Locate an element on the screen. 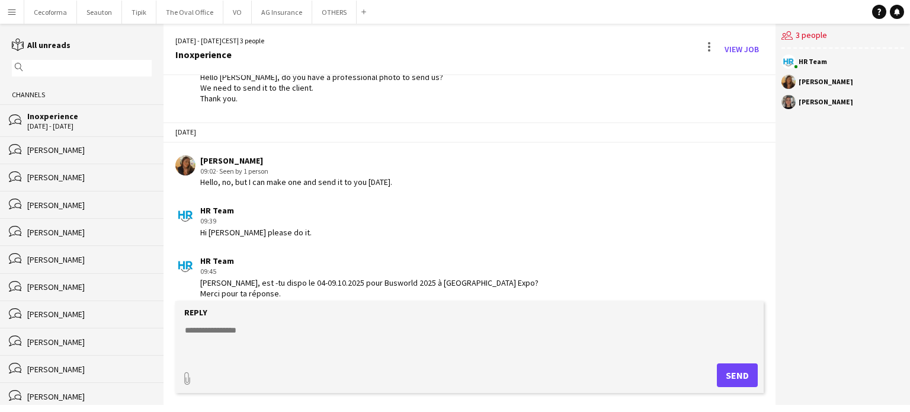 This screenshot has width=910, height=412. button: Cecoforma is located at coordinates (50, 12).